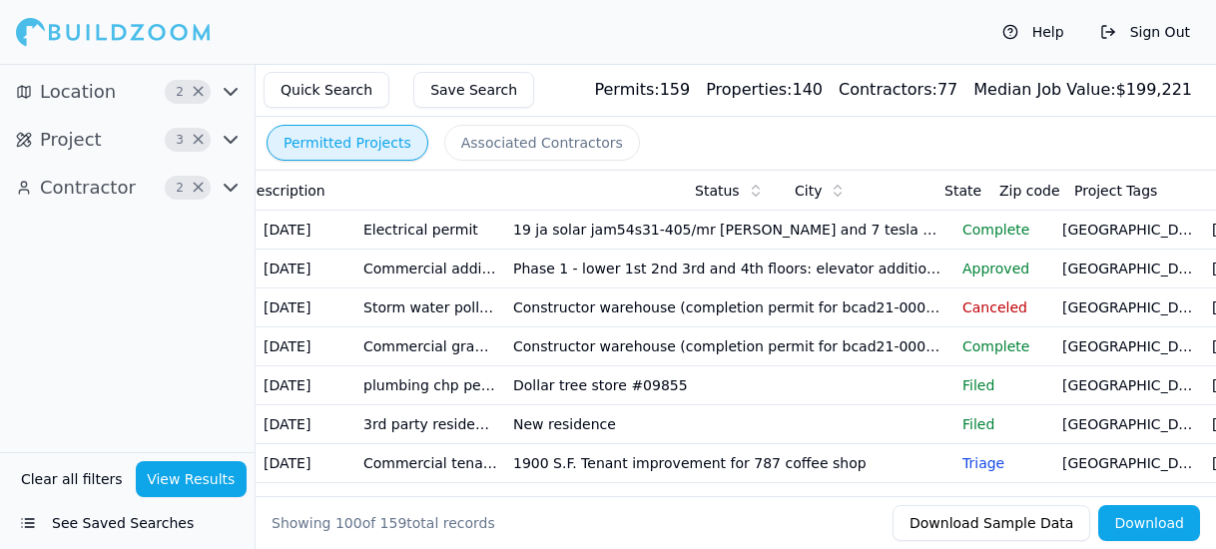  What do you see at coordinates (1082, 90) in the screenshot?
I see `div: $ 199,221` at bounding box center [1082, 90].